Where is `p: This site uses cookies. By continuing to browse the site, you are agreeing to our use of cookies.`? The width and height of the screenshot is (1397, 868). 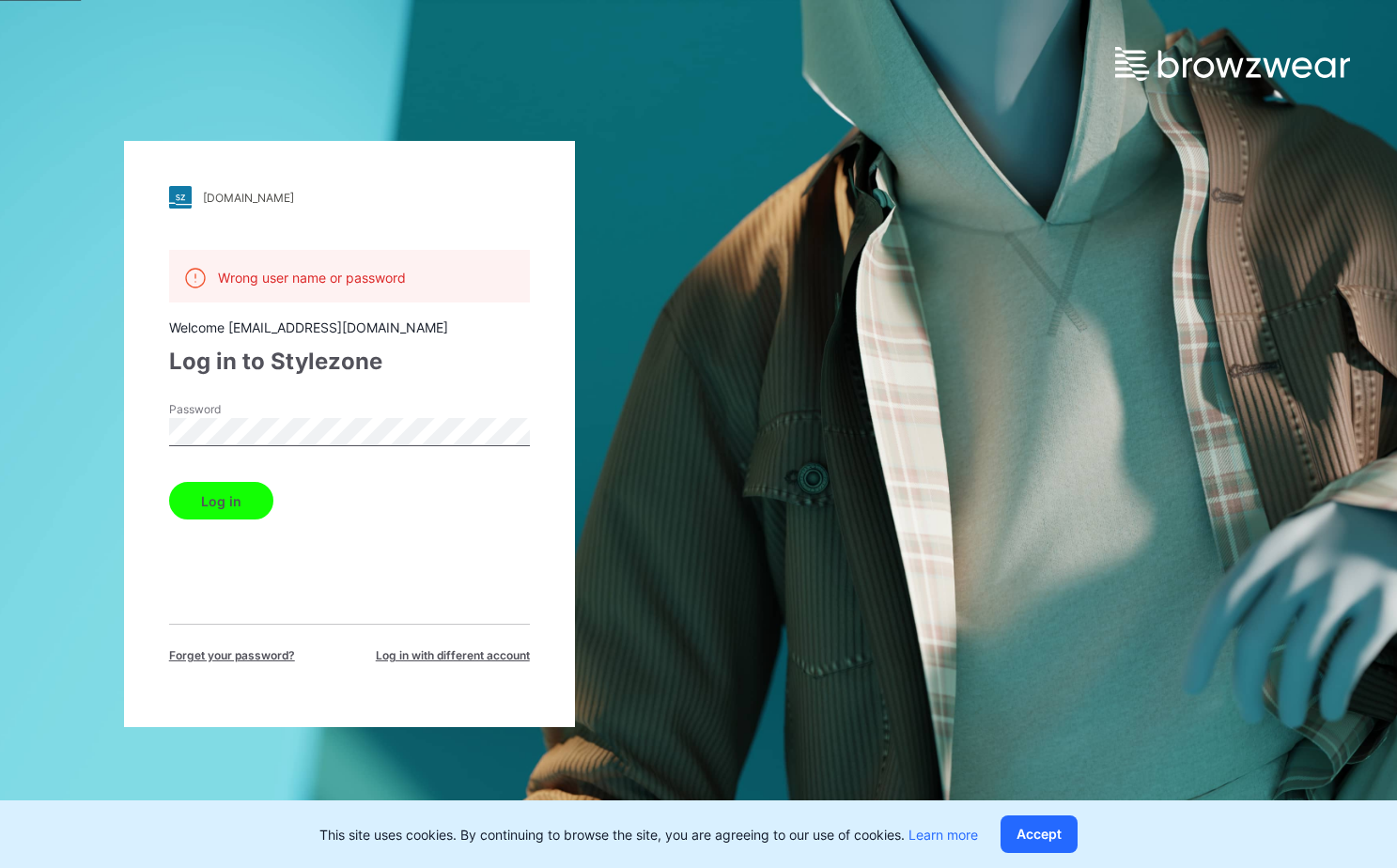 p: This site uses cookies. By continuing to browse the site, you are agreeing to our use of cookies. is located at coordinates (648, 834).